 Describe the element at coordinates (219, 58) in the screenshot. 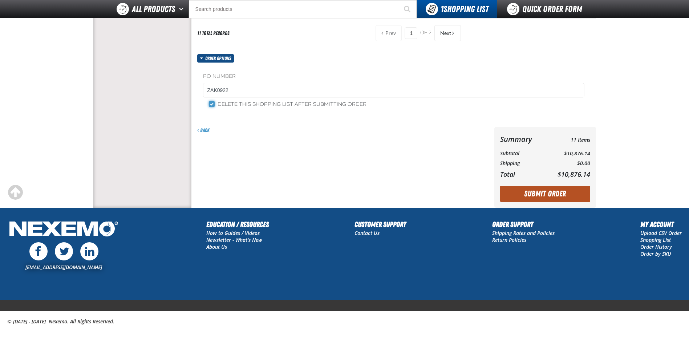

I see `span: Order options` at that location.